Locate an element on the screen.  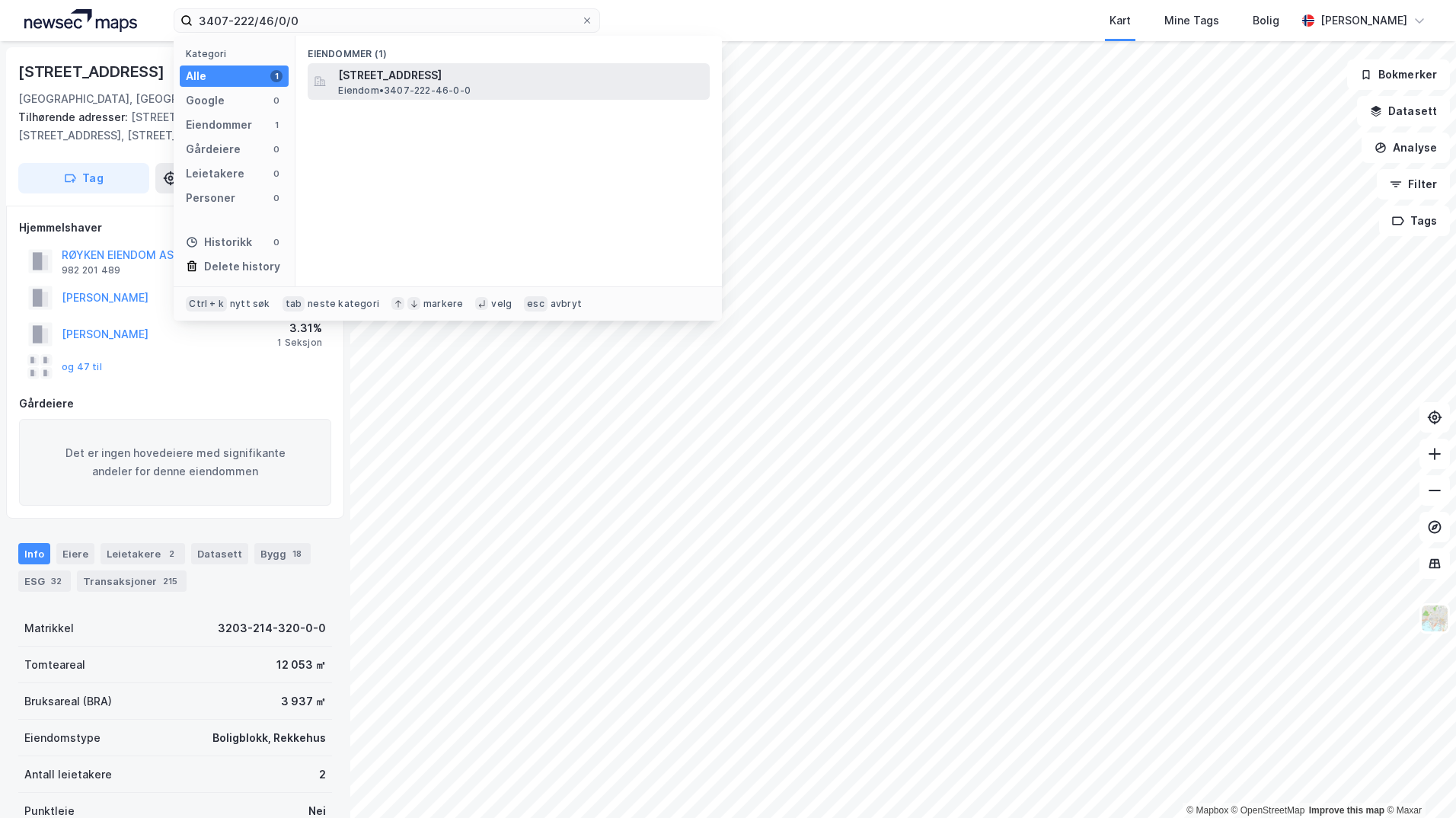
div: Antall leietakere is located at coordinates (68, 775).